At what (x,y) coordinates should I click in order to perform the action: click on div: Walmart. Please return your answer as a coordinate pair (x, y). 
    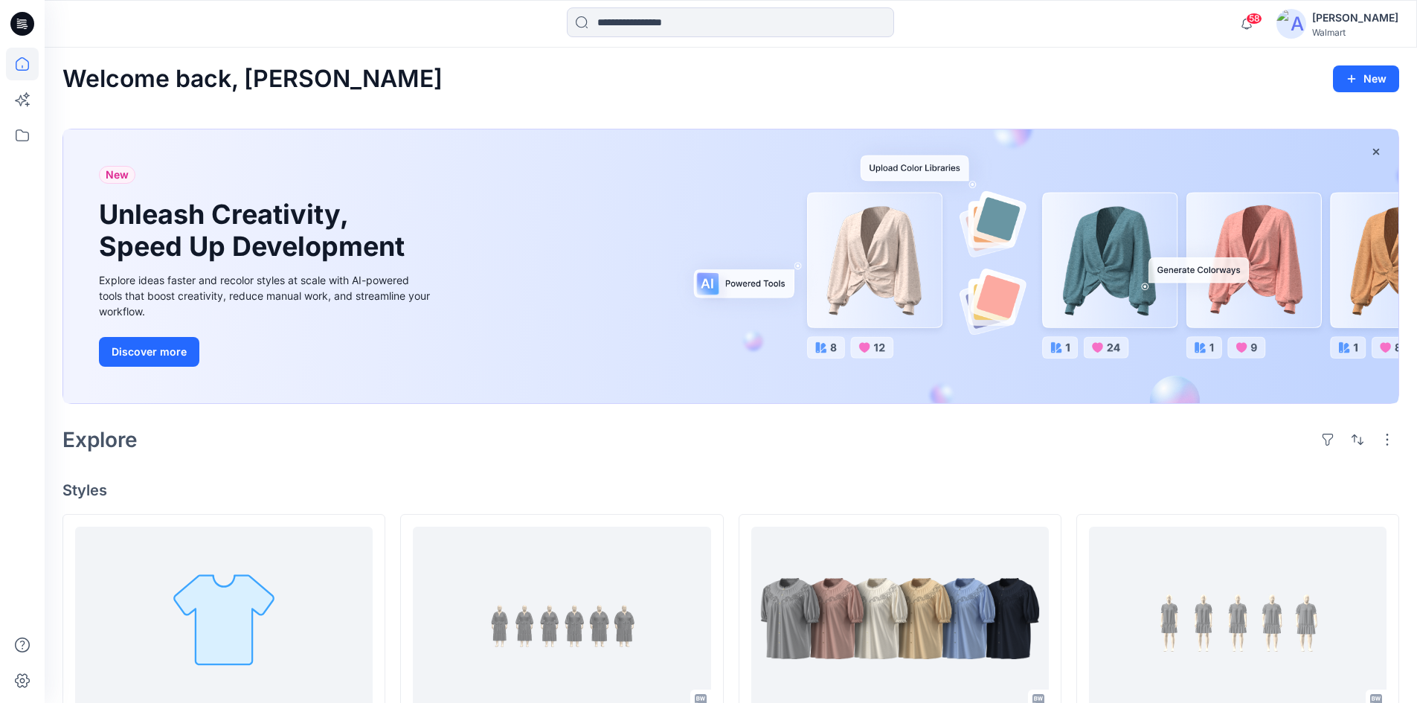
    Looking at the image, I should click on (1356, 32).